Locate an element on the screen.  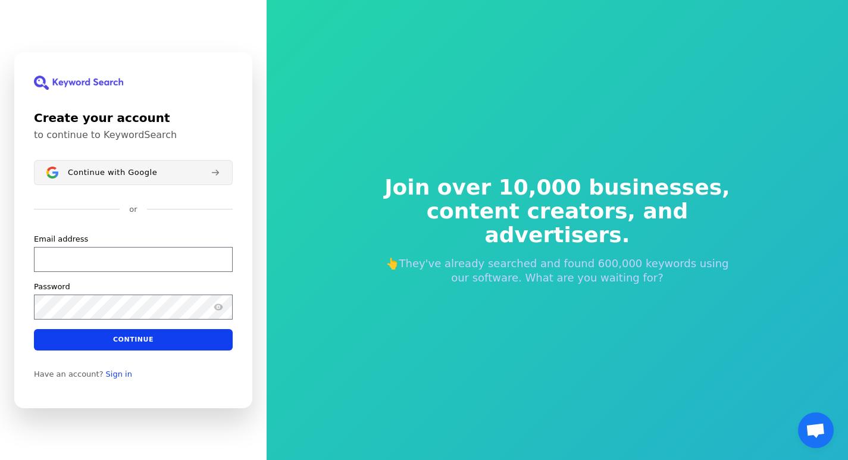
p: or is located at coordinates (133, 209).